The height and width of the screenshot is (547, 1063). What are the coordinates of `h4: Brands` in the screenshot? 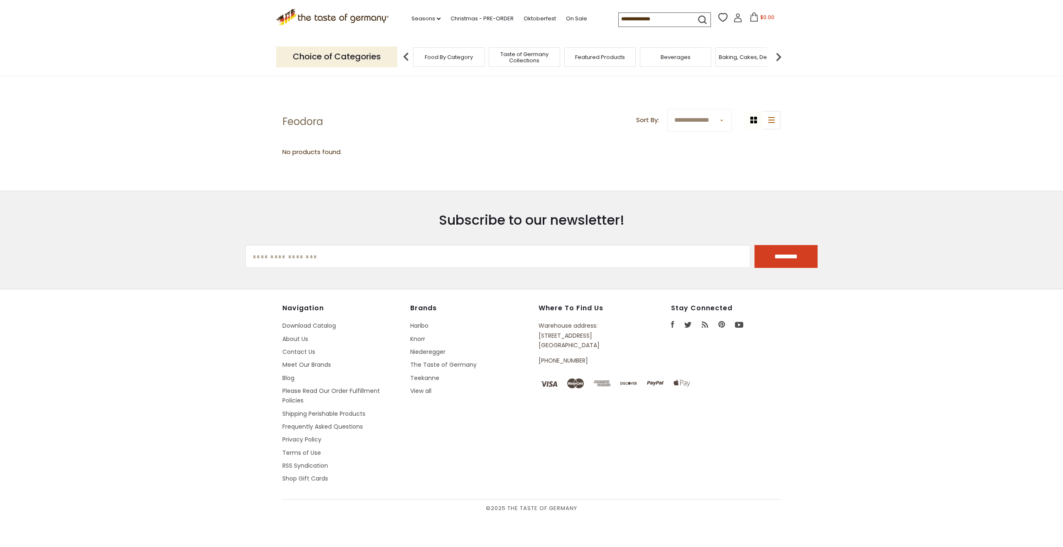 It's located at (470, 308).